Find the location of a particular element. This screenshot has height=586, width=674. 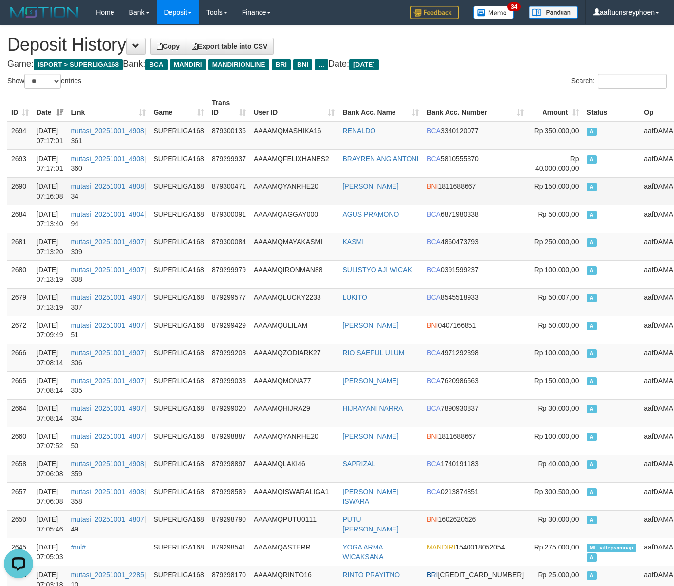

span: Rp 40.000,00 is located at coordinates (558, 464).